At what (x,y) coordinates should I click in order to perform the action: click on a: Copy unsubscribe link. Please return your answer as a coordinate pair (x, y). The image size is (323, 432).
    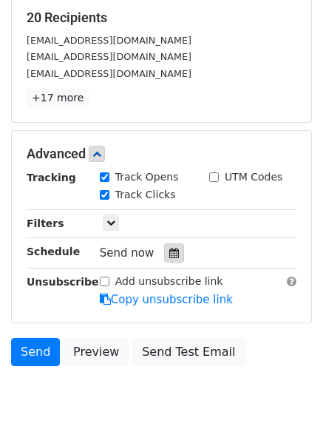
    Looking at the image, I should click on (166, 299).